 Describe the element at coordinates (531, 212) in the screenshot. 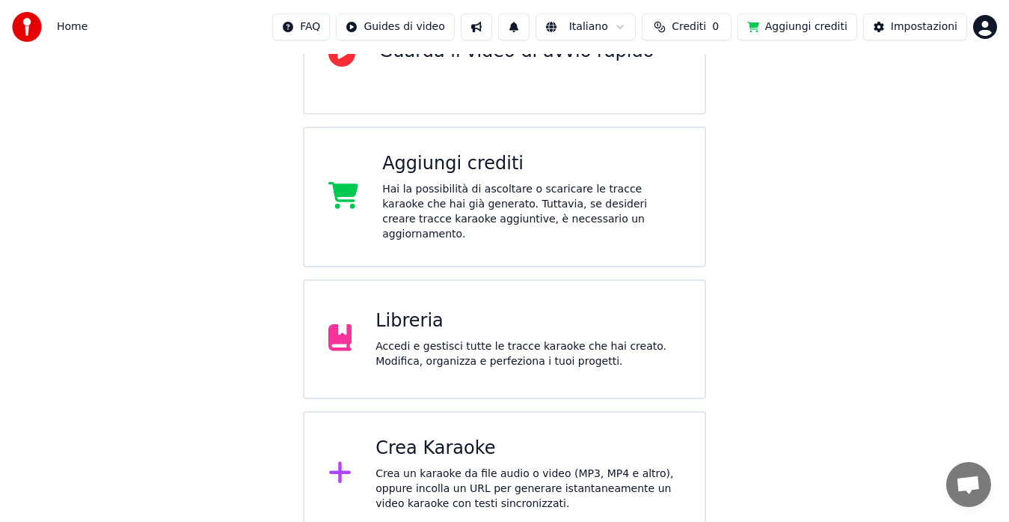

I see `div: Hai la possibilità di ascoltare o scaricare le tracce karaoke che hai già generato. Tuttavia, se ...` at that location.